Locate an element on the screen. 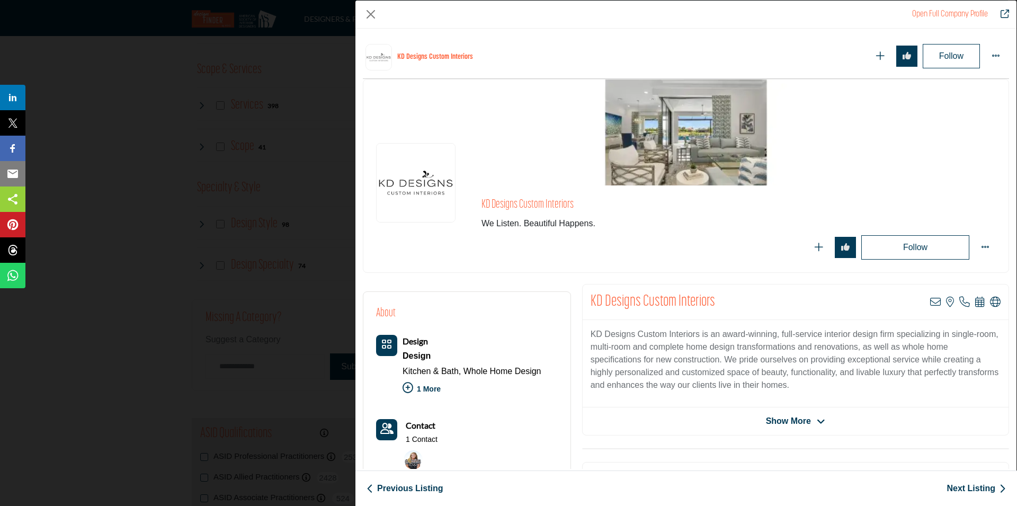 This screenshot has width=1017, height=506. button: Category Icon is located at coordinates (387, 345).